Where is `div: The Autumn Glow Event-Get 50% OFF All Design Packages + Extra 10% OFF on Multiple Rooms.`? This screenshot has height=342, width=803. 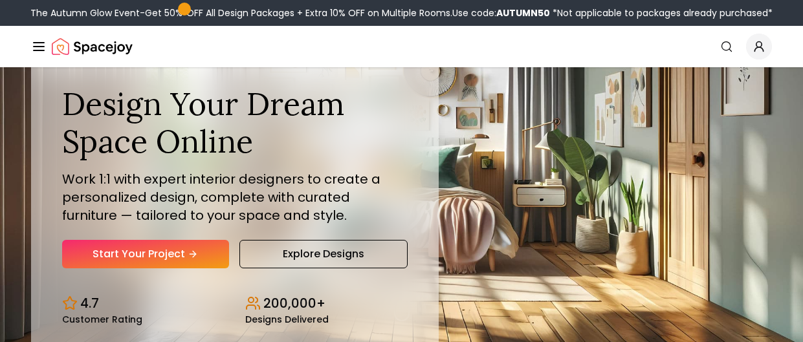 div: The Autumn Glow Event-Get 50% OFF All Design Packages + Extra 10% OFF on Multiple Rooms. is located at coordinates (401, 13).